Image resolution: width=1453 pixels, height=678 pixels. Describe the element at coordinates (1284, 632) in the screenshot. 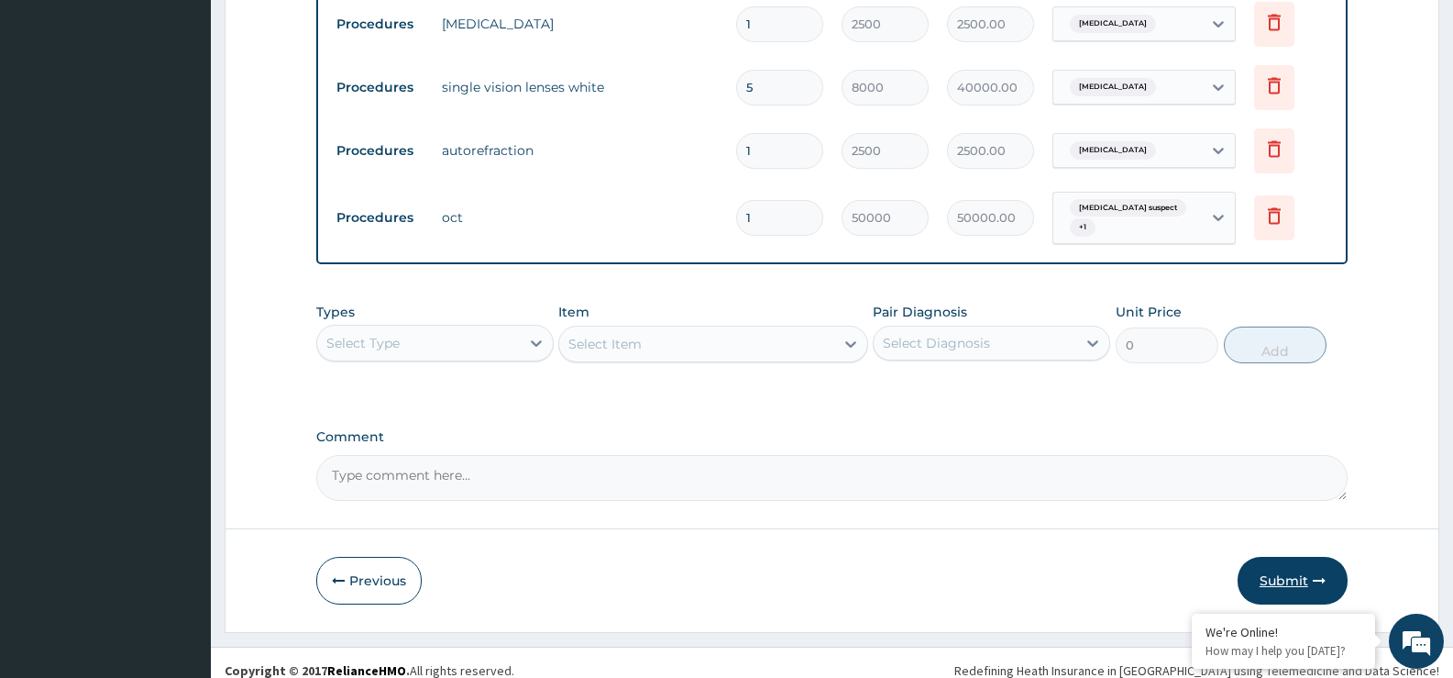

I see `div: We're Online!` at that location.